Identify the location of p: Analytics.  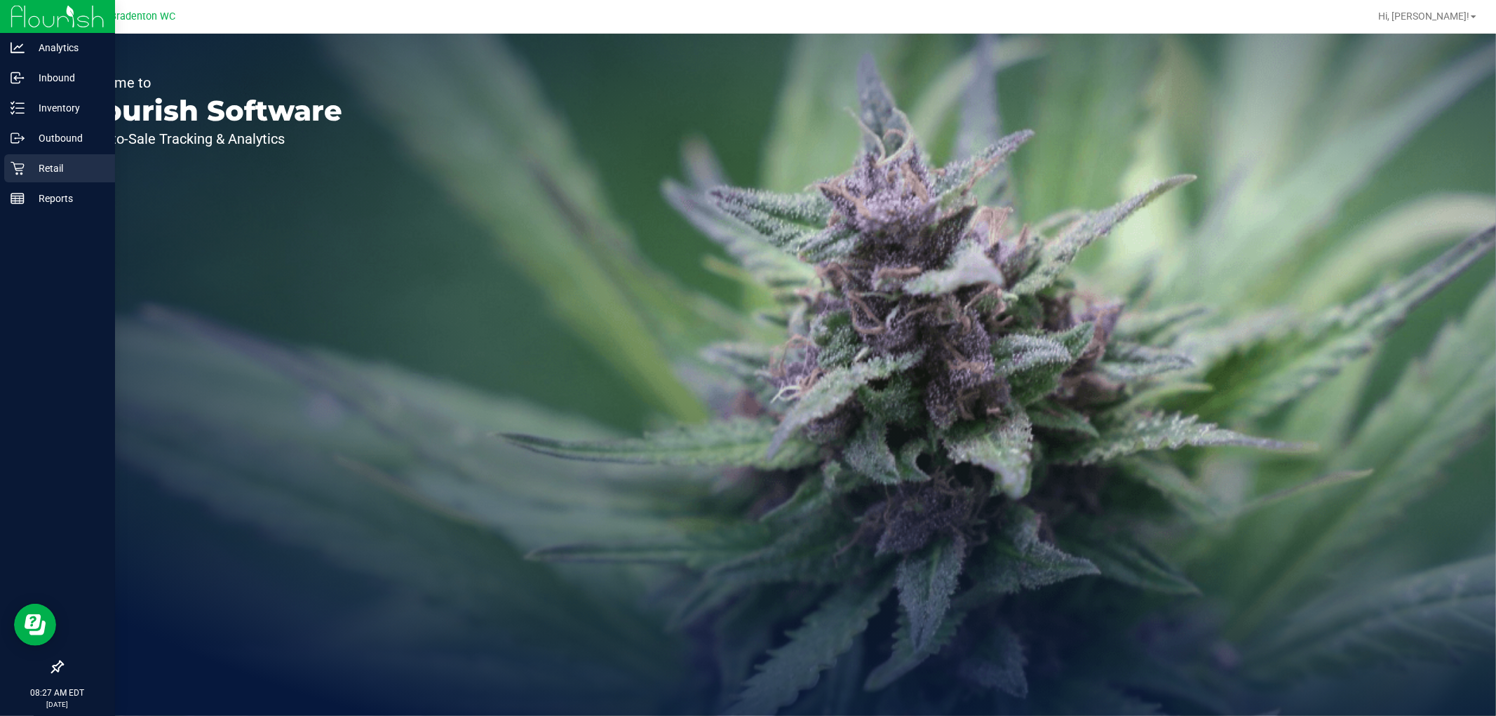
(67, 48).